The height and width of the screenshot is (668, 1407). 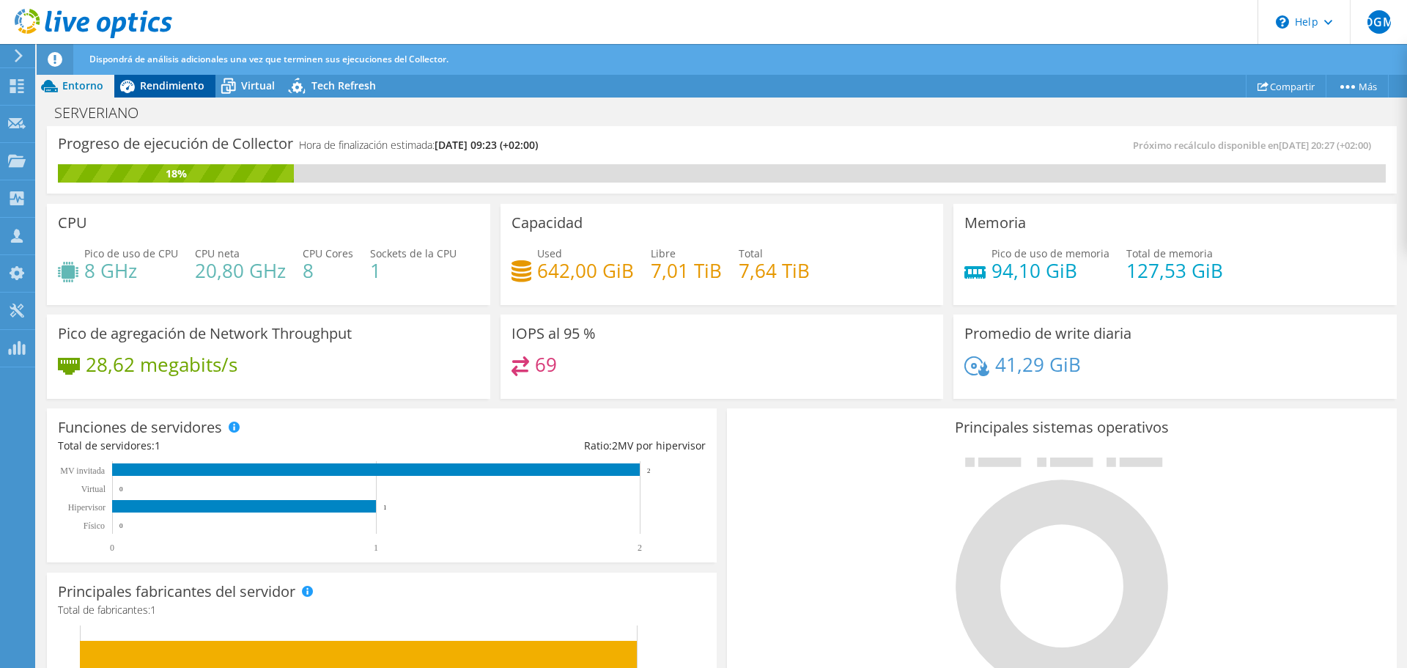 I want to click on a: Compartir, so click(x=1286, y=86).